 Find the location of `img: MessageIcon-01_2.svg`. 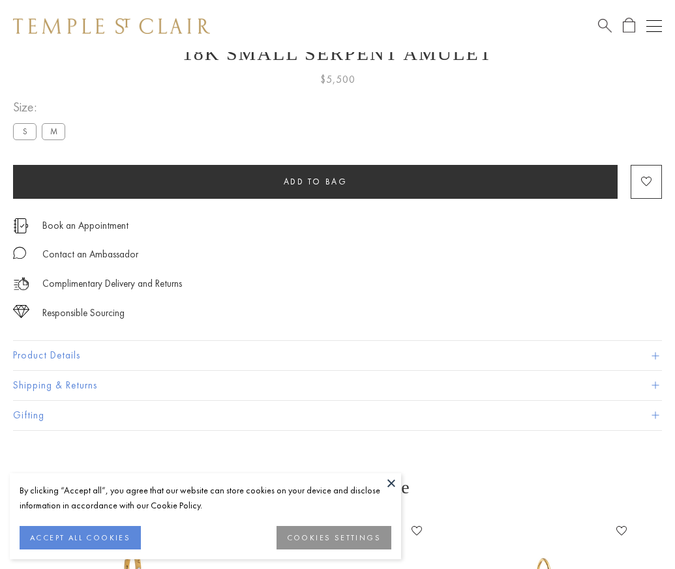

img: MessageIcon-01_2.svg is located at coordinates (20, 253).